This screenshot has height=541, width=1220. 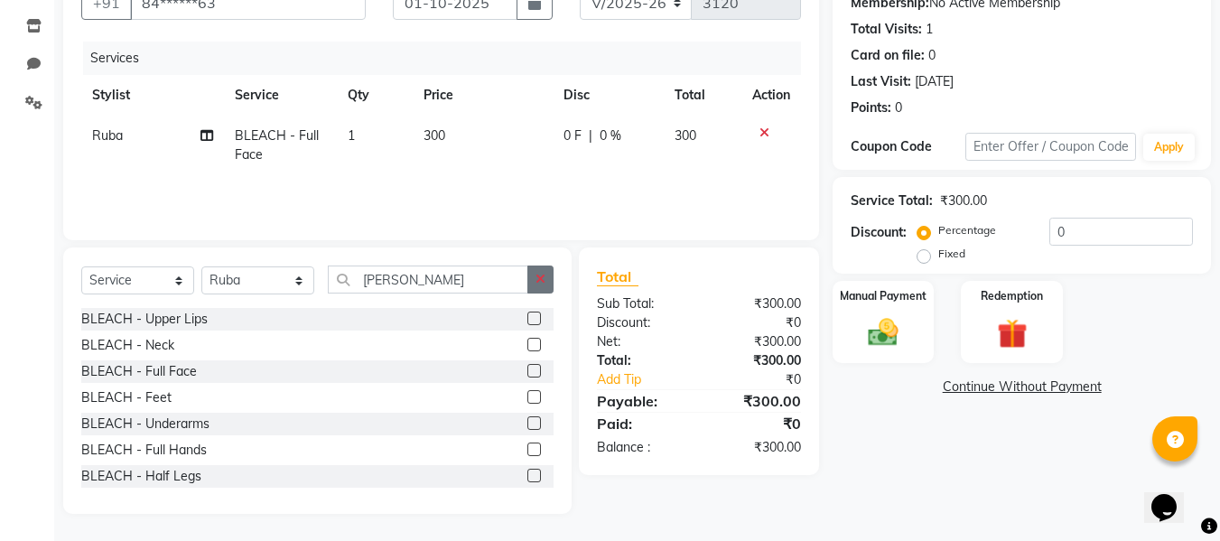 I want to click on div: 1, so click(x=930, y=29).